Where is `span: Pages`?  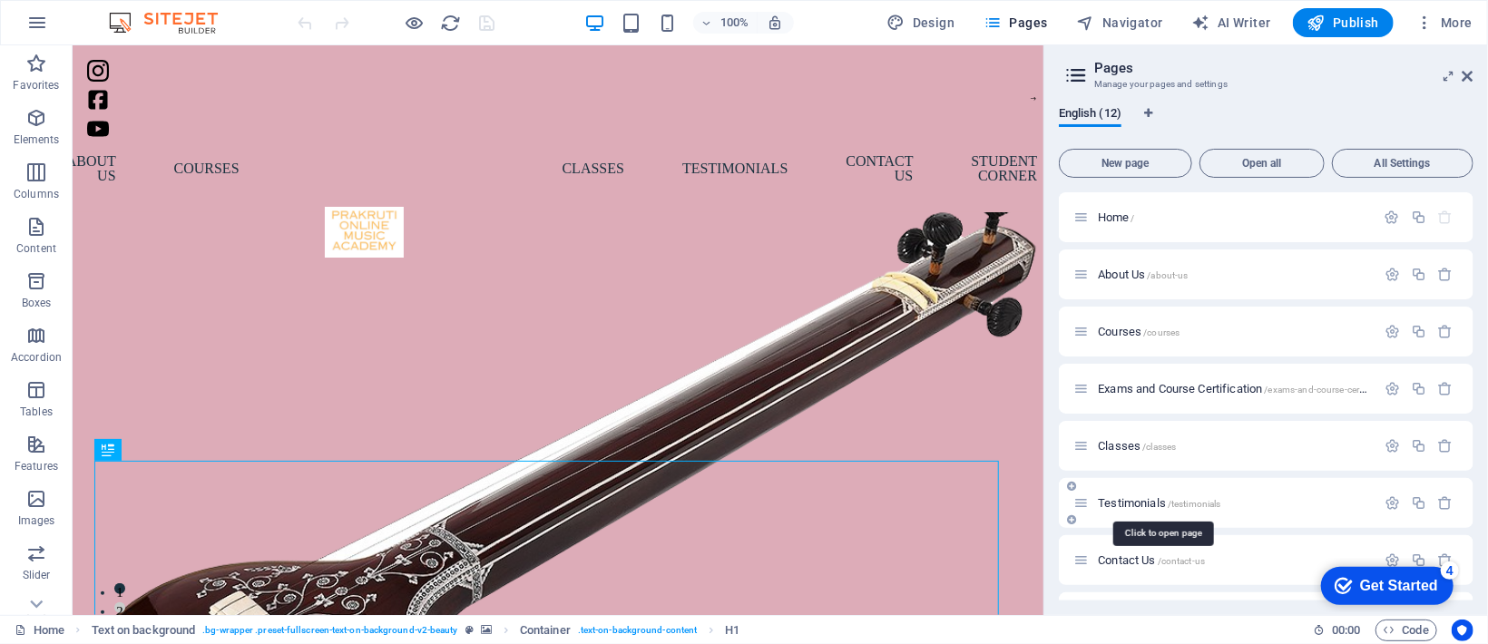
span: Pages is located at coordinates (1015, 23).